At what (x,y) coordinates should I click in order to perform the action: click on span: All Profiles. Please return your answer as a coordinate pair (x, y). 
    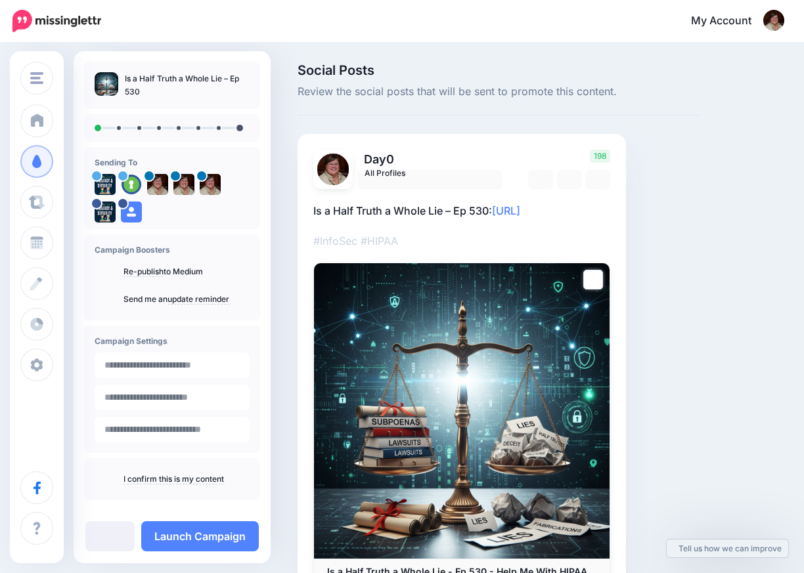
    Looking at the image, I should click on (425, 173).